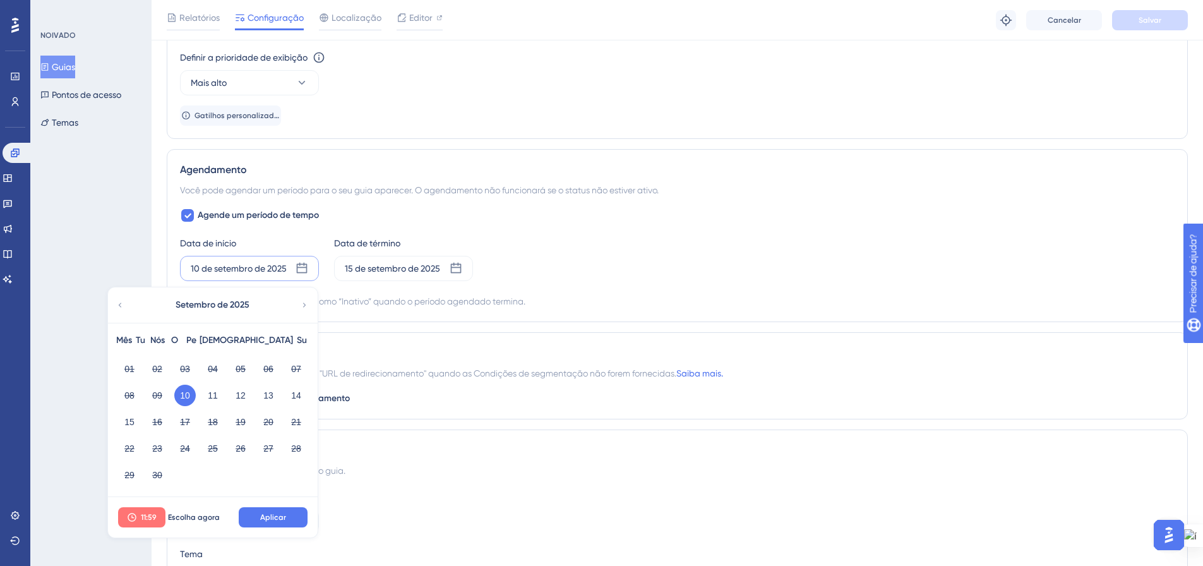 Image resolution: width=1203 pixels, height=566 pixels. What do you see at coordinates (157, 369) in the screenshot?
I see `font: 02` at bounding box center [157, 369].